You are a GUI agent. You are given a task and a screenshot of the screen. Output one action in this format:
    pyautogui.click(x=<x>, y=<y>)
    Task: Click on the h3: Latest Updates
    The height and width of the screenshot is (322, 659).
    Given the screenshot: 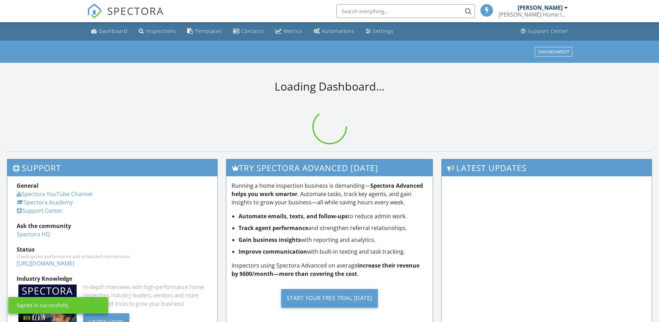 What is the action you would take?
    pyautogui.click(x=547, y=167)
    